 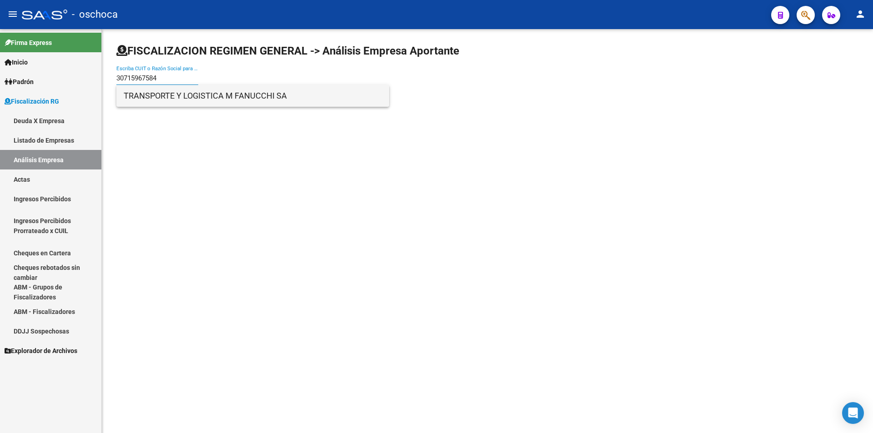 I want to click on span: Padrón, so click(x=19, y=82).